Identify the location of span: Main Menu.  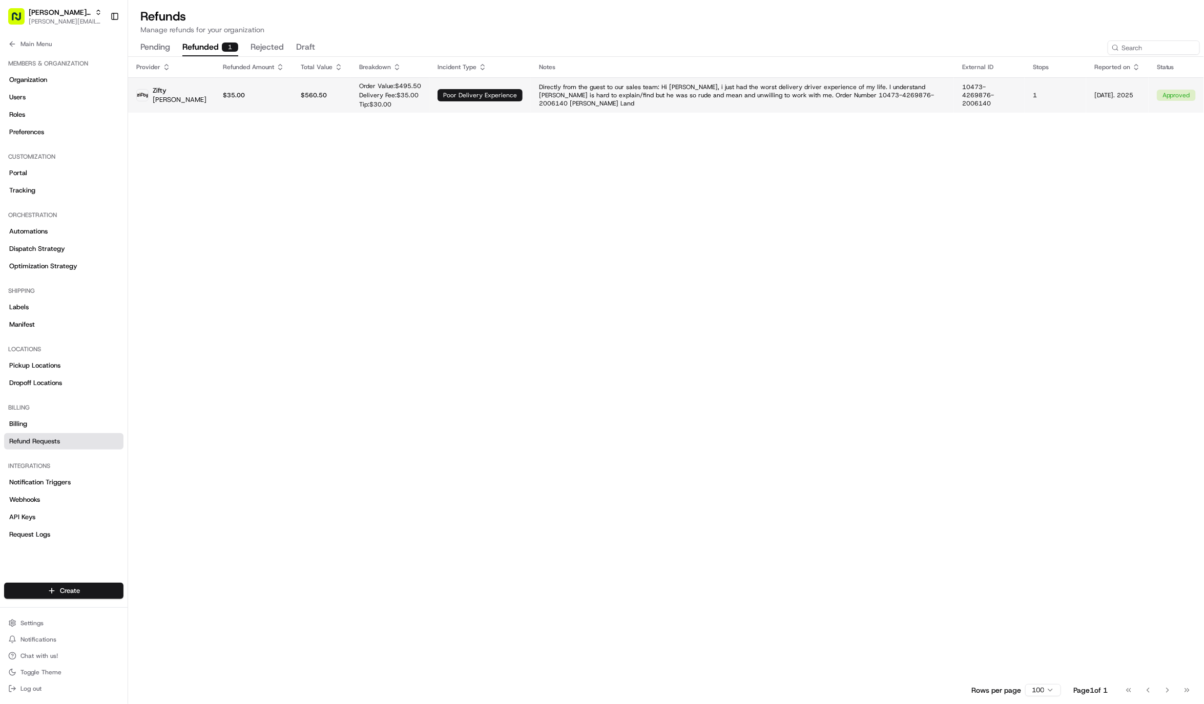
(36, 44).